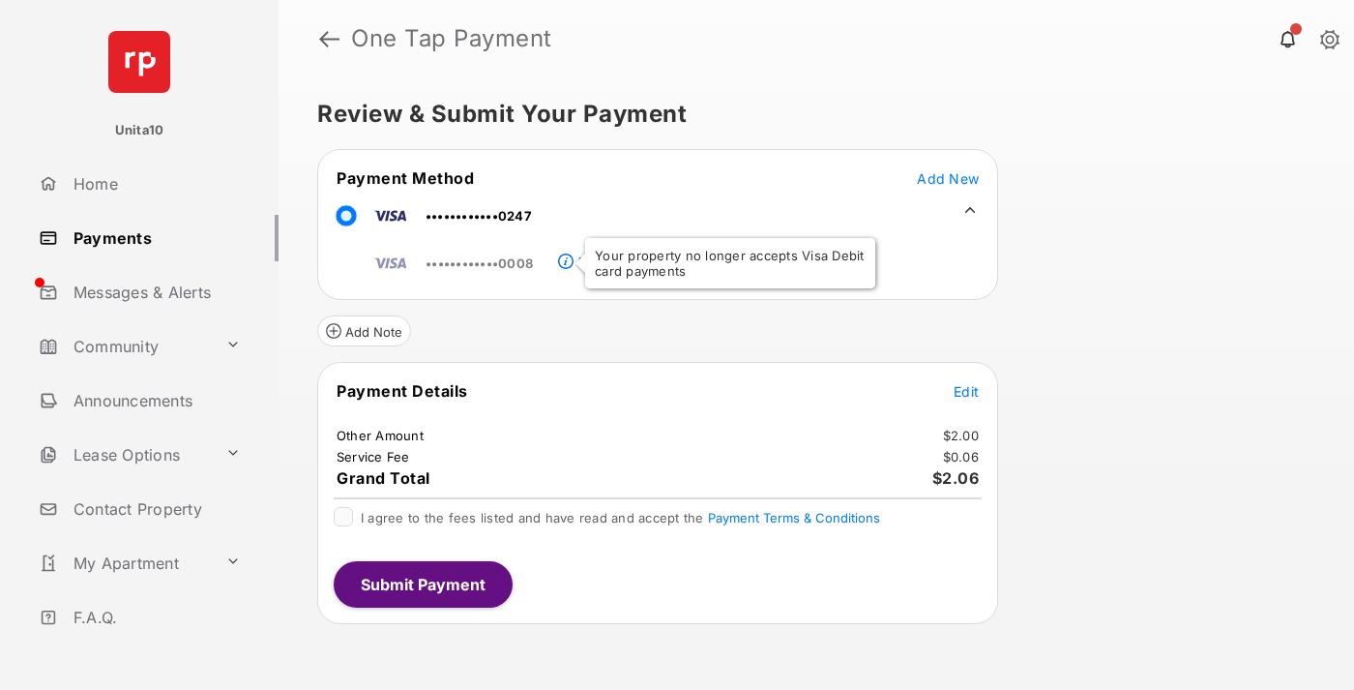  Describe the element at coordinates (155, 509) in the screenshot. I see `a: Contact Property` at that location.